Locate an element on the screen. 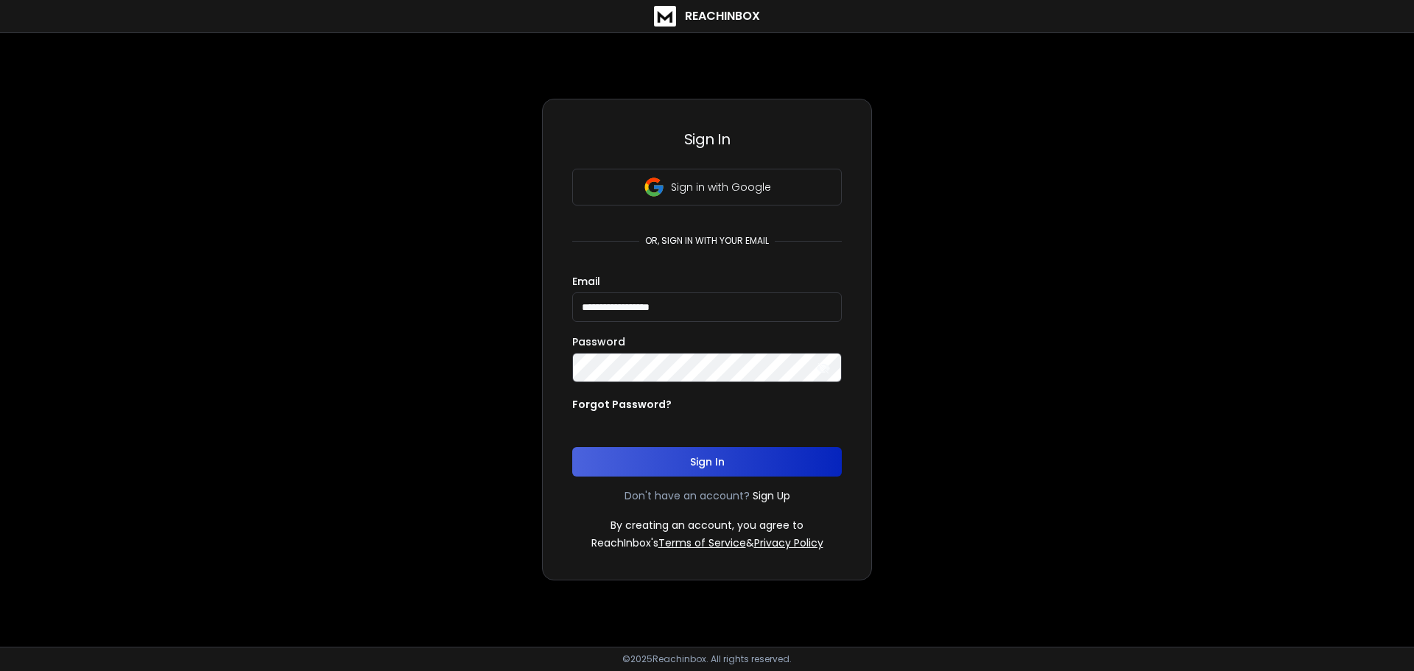 The image size is (1414, 671). h3: Sign In is located at coordinates (707, 139).